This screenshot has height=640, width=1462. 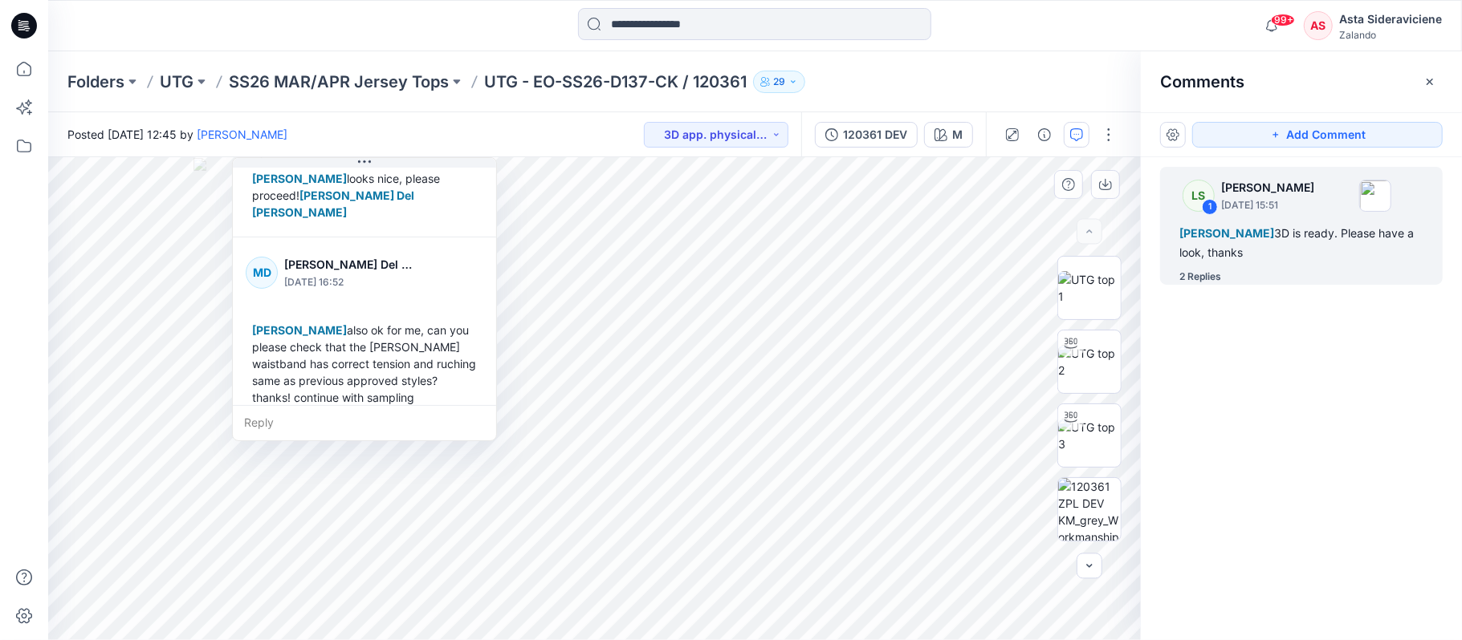 What do you see at coordinates (1089, 362) in the screenshot?
I see `img: UTG top 2` at bounding box center [1089, 362].